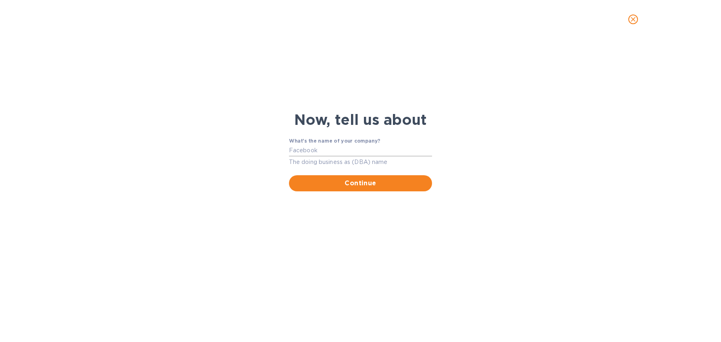  Describe the element at coordinates (361, 183) in the screenshot. I see `button: Continue` at that location.